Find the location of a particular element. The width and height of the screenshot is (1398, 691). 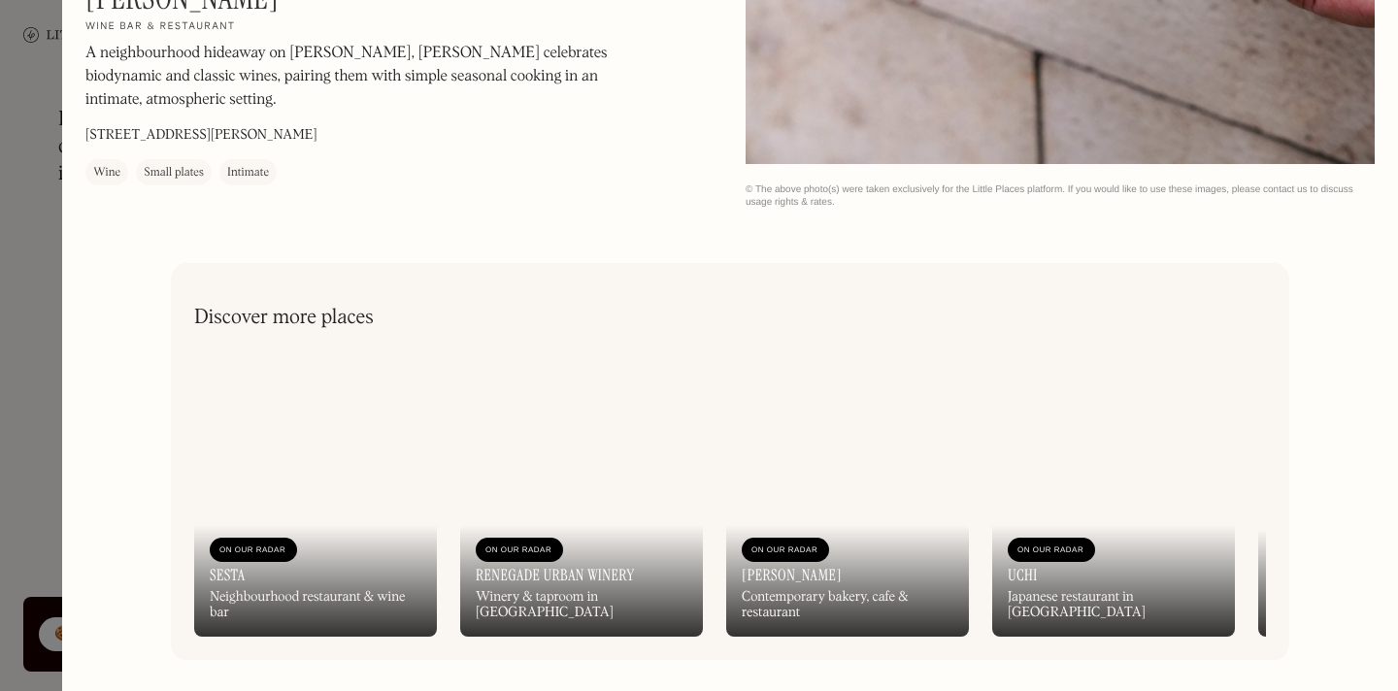

div: Neighbourhood restaurant & wine bar is located at coordinates (315, 606).